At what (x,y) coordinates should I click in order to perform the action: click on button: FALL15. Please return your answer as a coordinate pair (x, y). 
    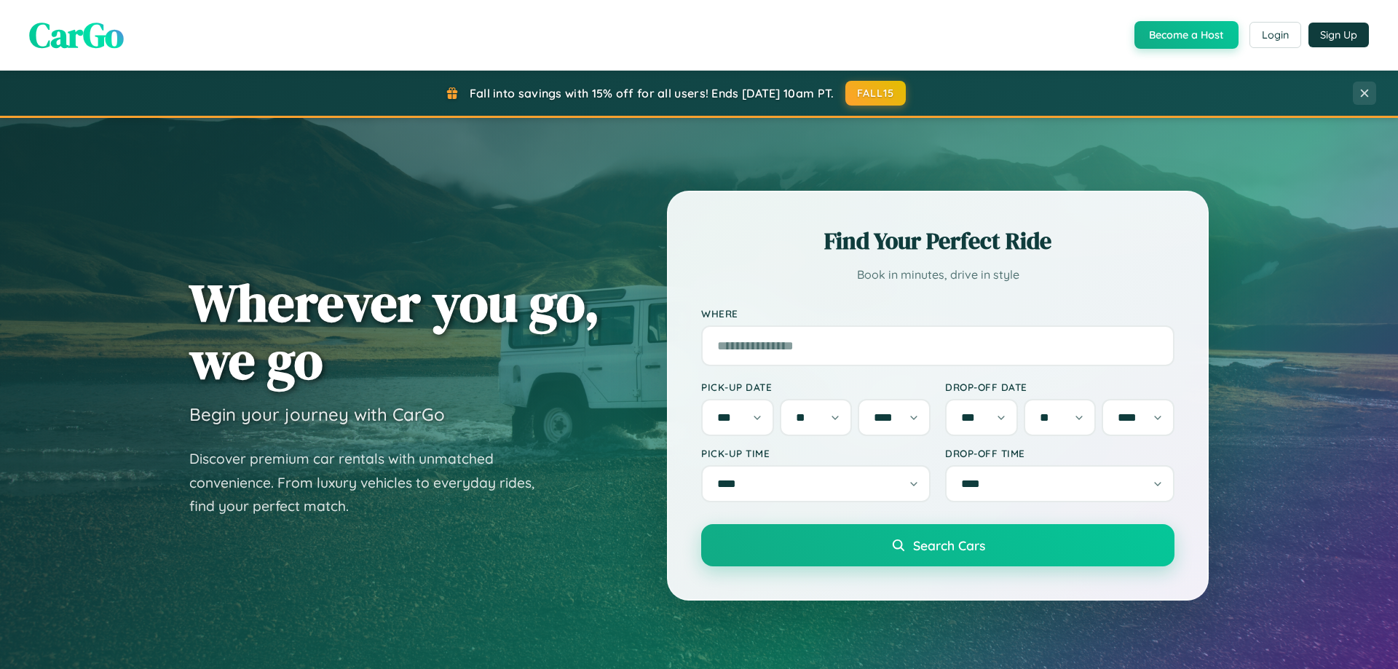
    Looking at the image, I should click on (876, 93).